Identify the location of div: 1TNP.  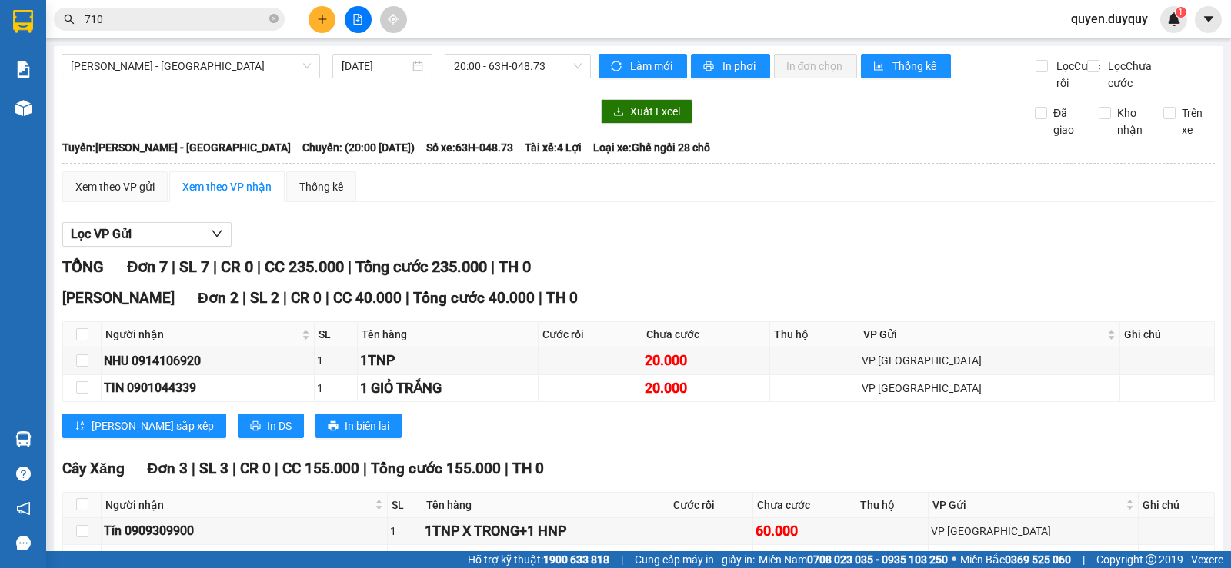
(448, 361).